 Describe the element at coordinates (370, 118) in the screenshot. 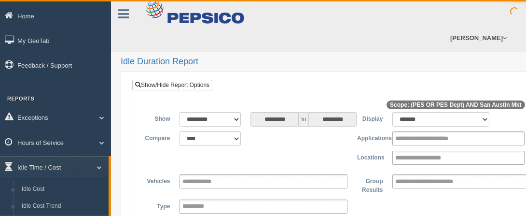

I see `label: Display` at that location.